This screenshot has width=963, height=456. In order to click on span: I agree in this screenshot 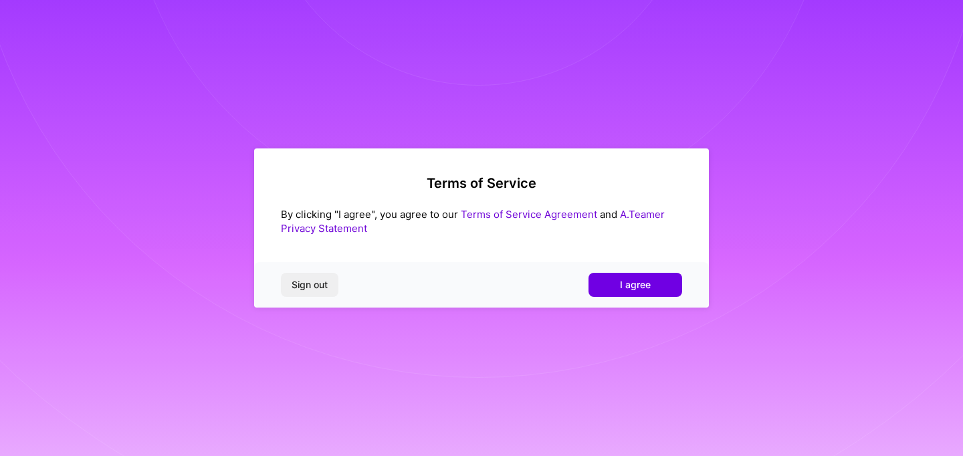, I will do `click(635, 285)`.